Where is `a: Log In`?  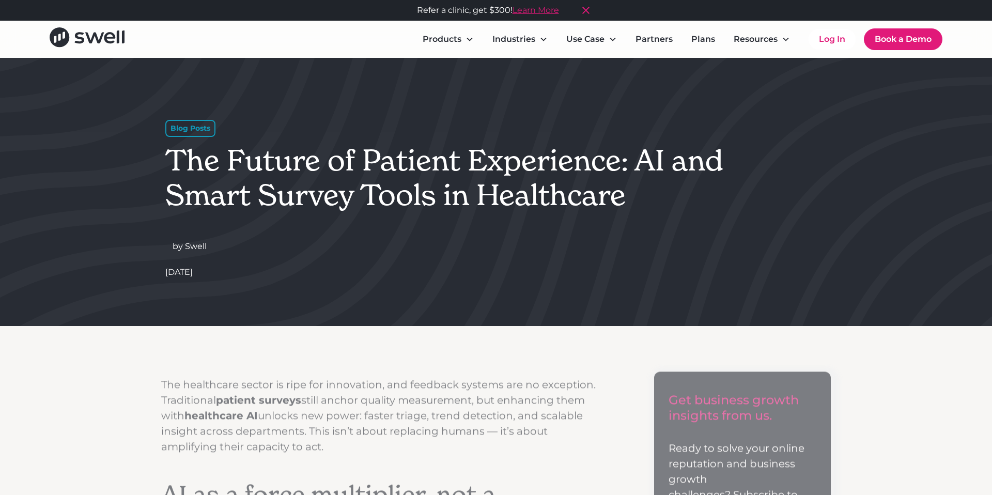
a: Log In is located at coordinates (832, 39).